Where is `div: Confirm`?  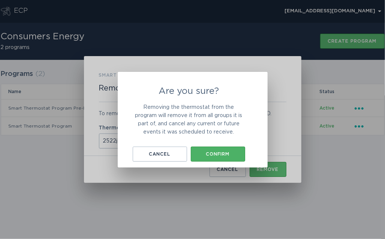 div: Confirm is located at coordinates (218, 154).